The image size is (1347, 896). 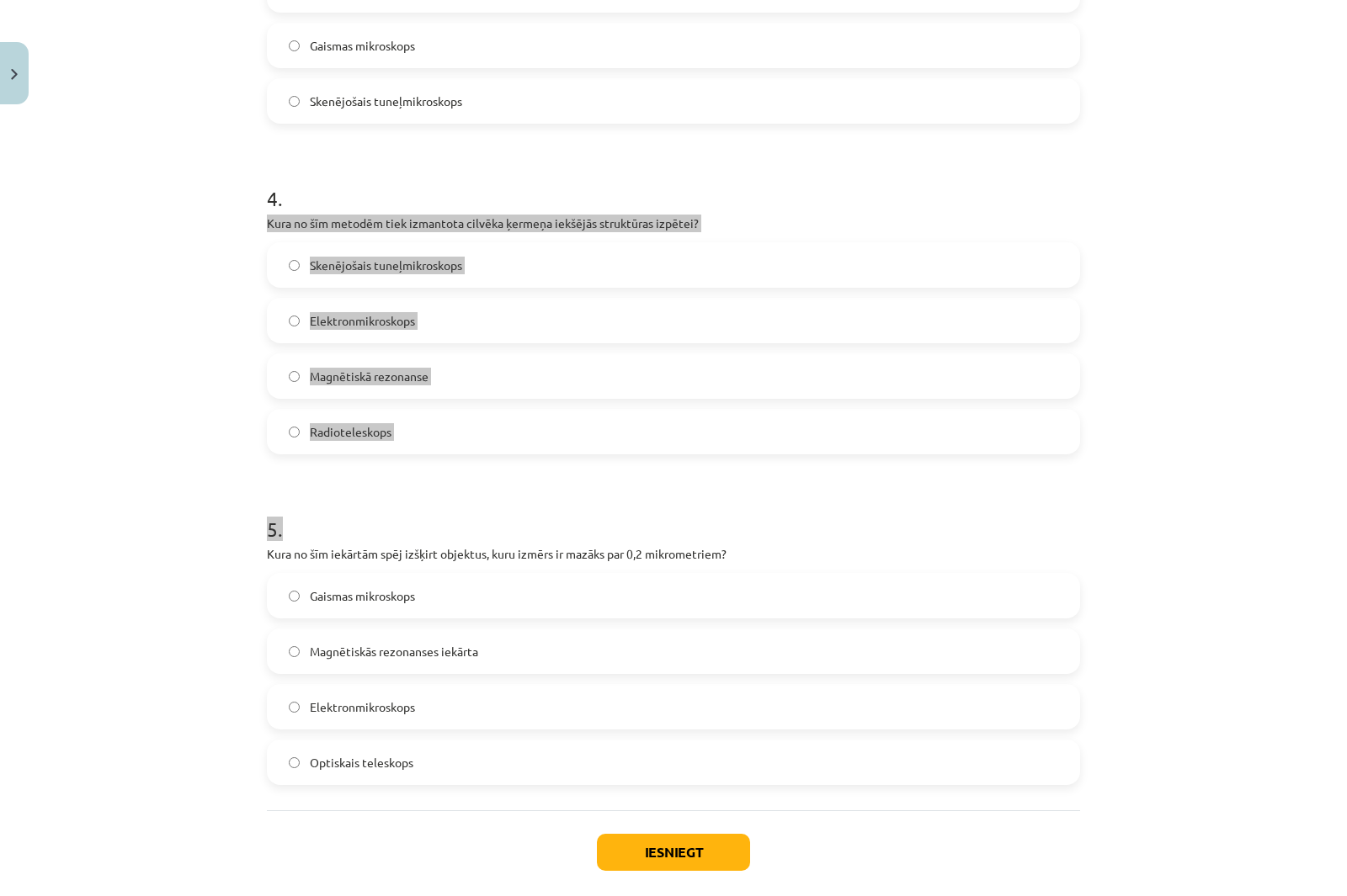 What do you see at coordinates (293, 432) in the screenshot?
I see `input: Radioteleskops` at bounding box center [293, 432].